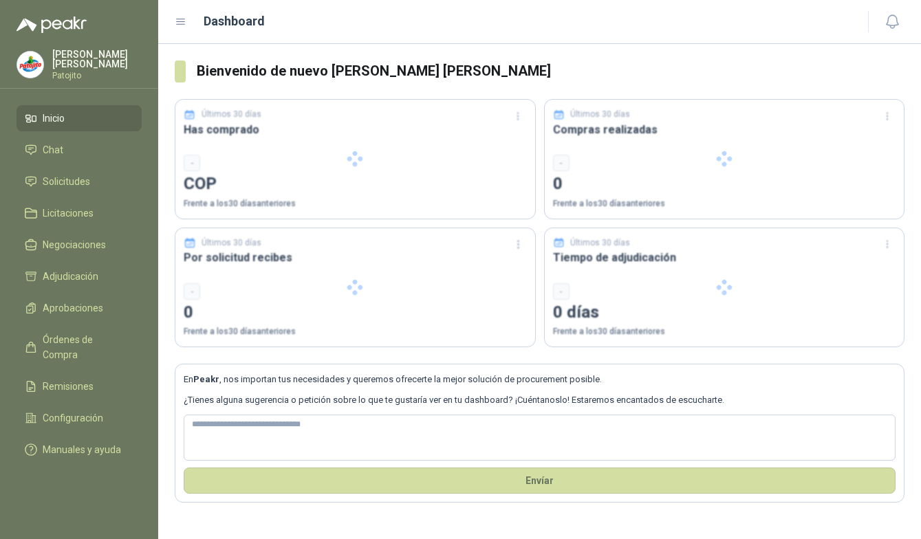 The width and height of the screenshot is (921, 539). Describe the element at coordinates (30, 65) in the screenshot. I see `img: Company Logo` at that location.